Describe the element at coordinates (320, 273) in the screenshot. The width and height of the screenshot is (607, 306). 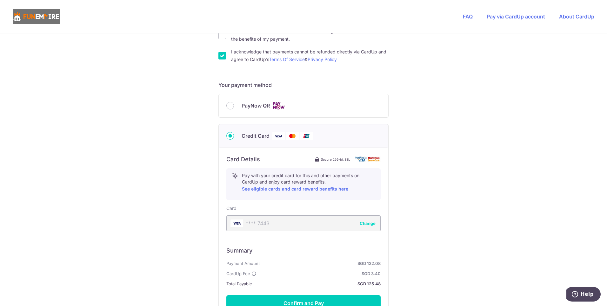
I see `strong: SGD 3.40` at that location.